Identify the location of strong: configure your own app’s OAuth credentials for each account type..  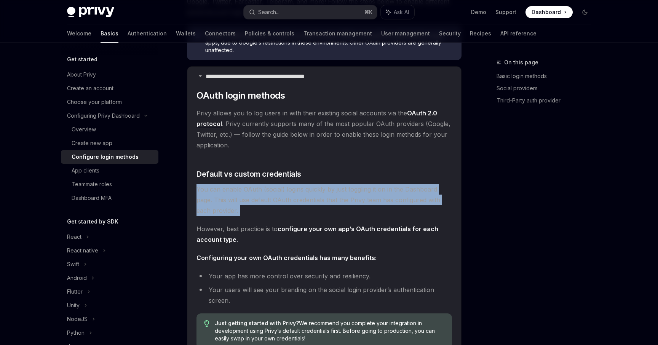
(317, 234).